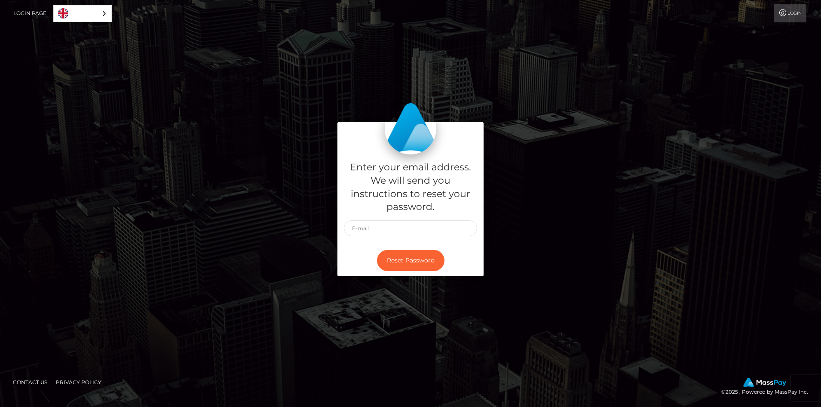  What do you see at coordinates (411, 260) in the screenshot?
I see `button: Reset Password` at bounding box center [411, 260].